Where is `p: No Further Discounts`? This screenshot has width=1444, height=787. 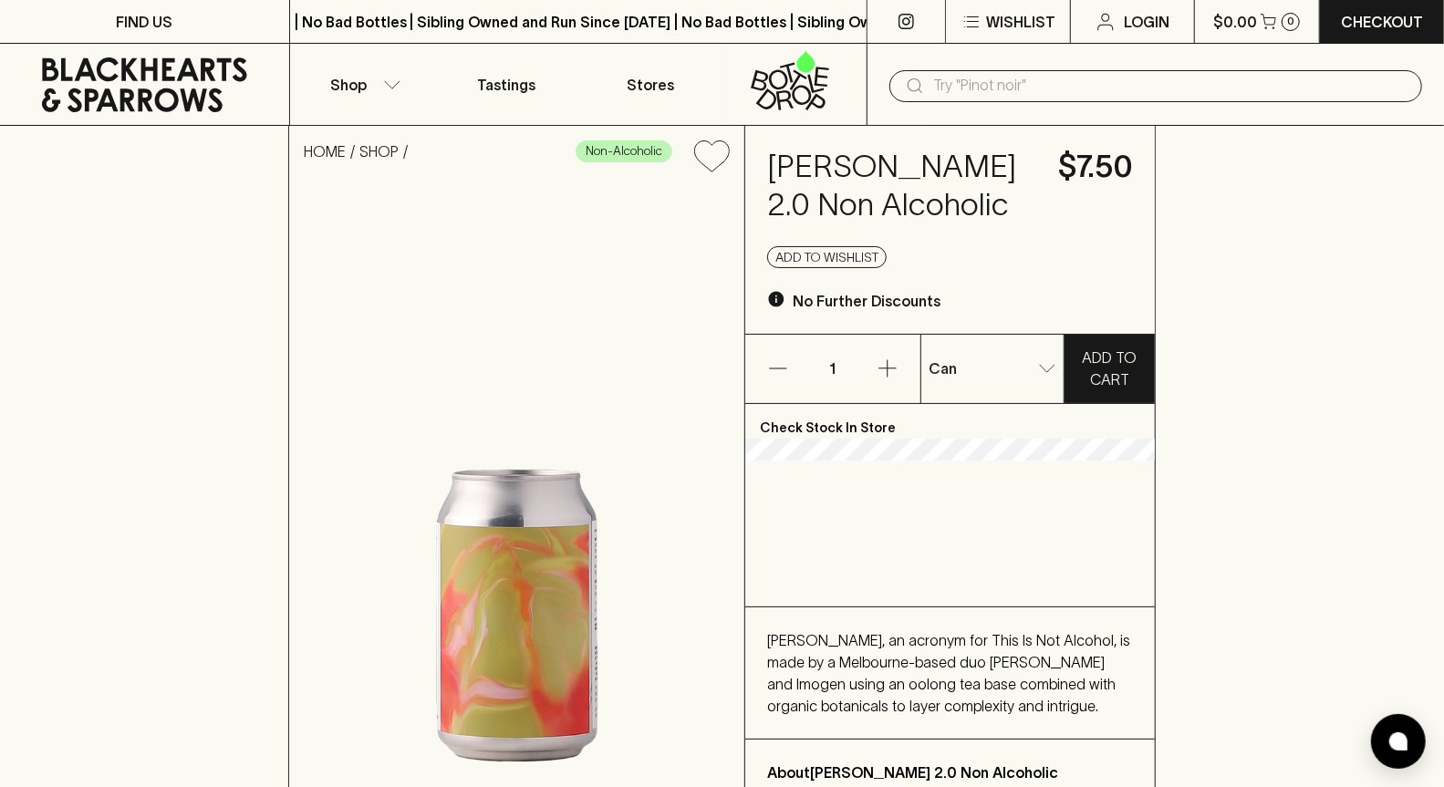 p: No Further Discounts is located at coordinates (867, 301).